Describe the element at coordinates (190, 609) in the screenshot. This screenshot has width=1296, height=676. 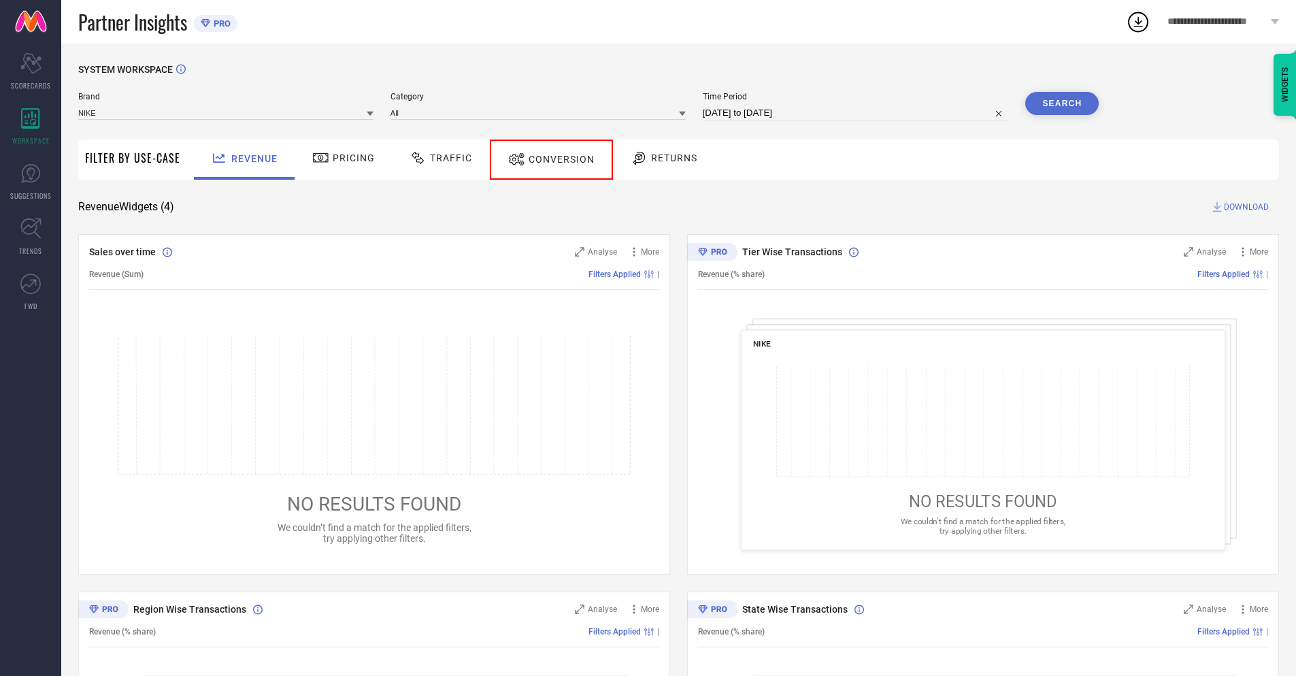
I see `span: Region Wise Transactions` at that location.